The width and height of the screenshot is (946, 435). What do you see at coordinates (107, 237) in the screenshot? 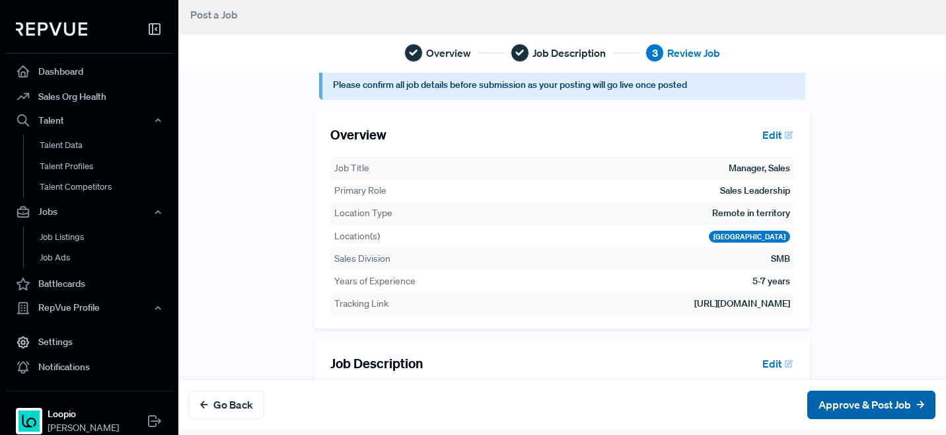
I see `a: Job Listings` at bounding box center [107, 237].